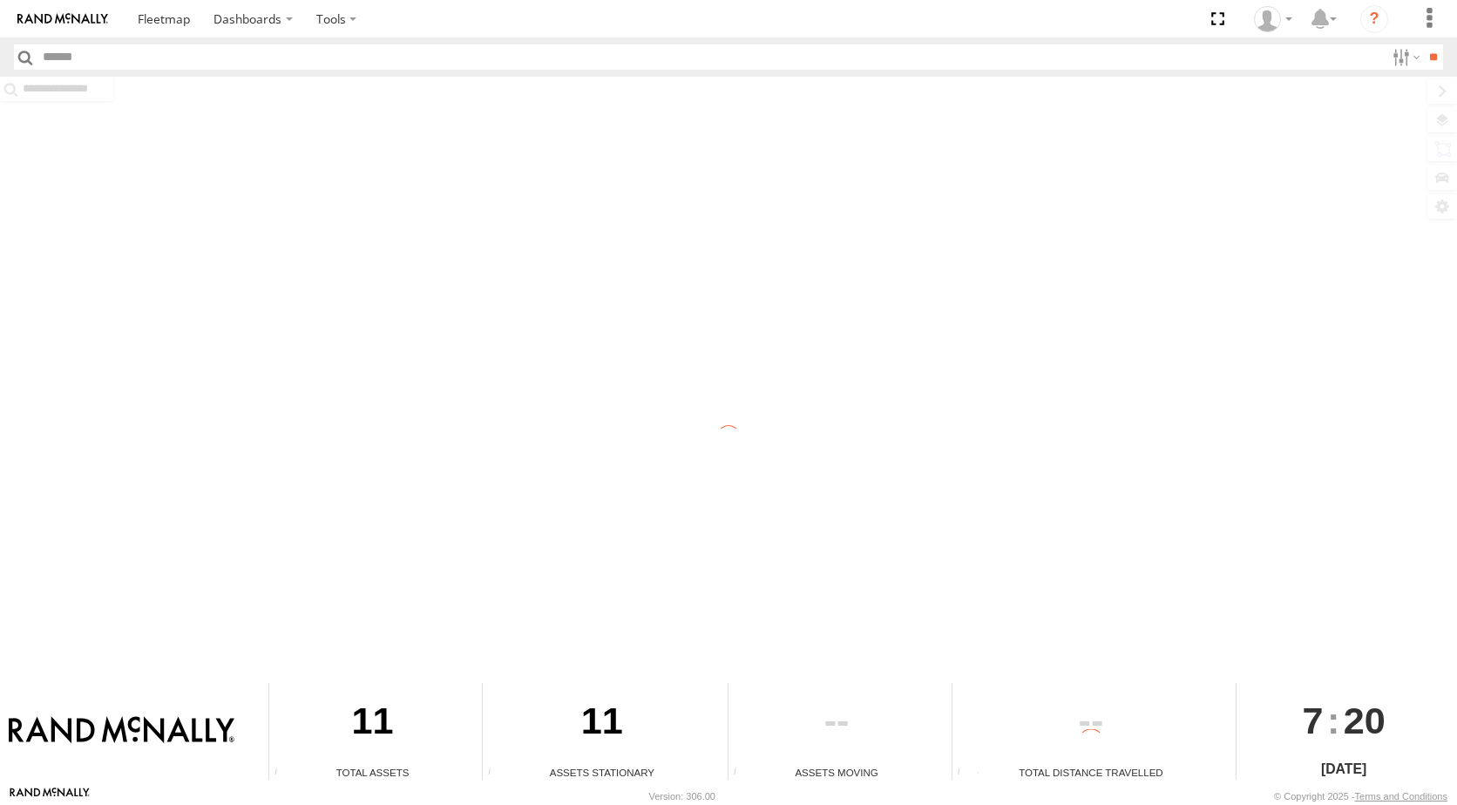 The height and width of the screenshot is (805, 1457). Describe the element at coordinates (282, 773) in the screenshot. I see `div: Total number of Enabled Assets` at that location.